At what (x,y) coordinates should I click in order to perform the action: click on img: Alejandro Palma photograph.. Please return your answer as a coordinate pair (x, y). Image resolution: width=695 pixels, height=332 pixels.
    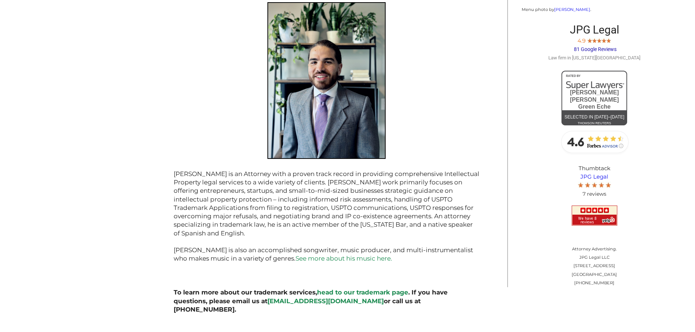
    Looking at the image, I should click on (327, 81).